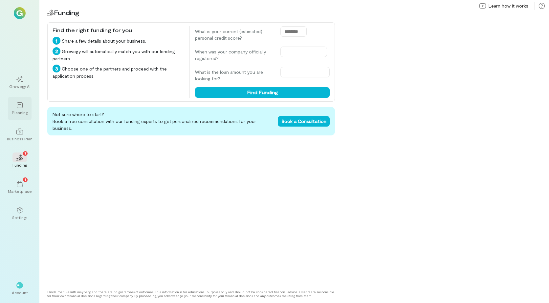  Describe the element at coordinates (234, 35) in the screenshot. I see `label: What is your current (estimated) personal credit score?` at that location.